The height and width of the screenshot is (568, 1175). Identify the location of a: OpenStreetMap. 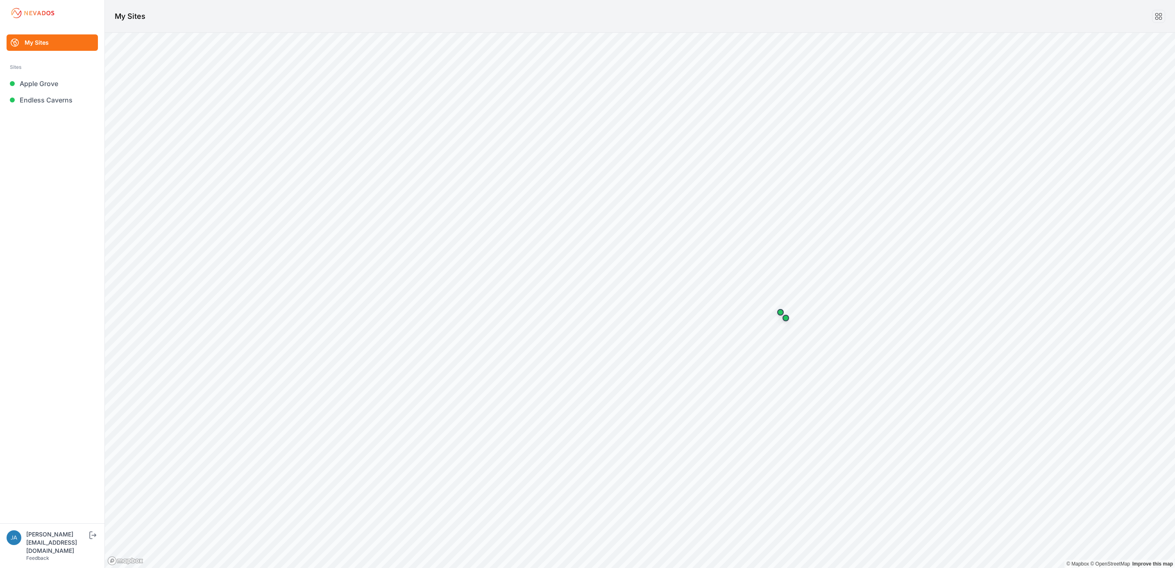
(1110, 564).